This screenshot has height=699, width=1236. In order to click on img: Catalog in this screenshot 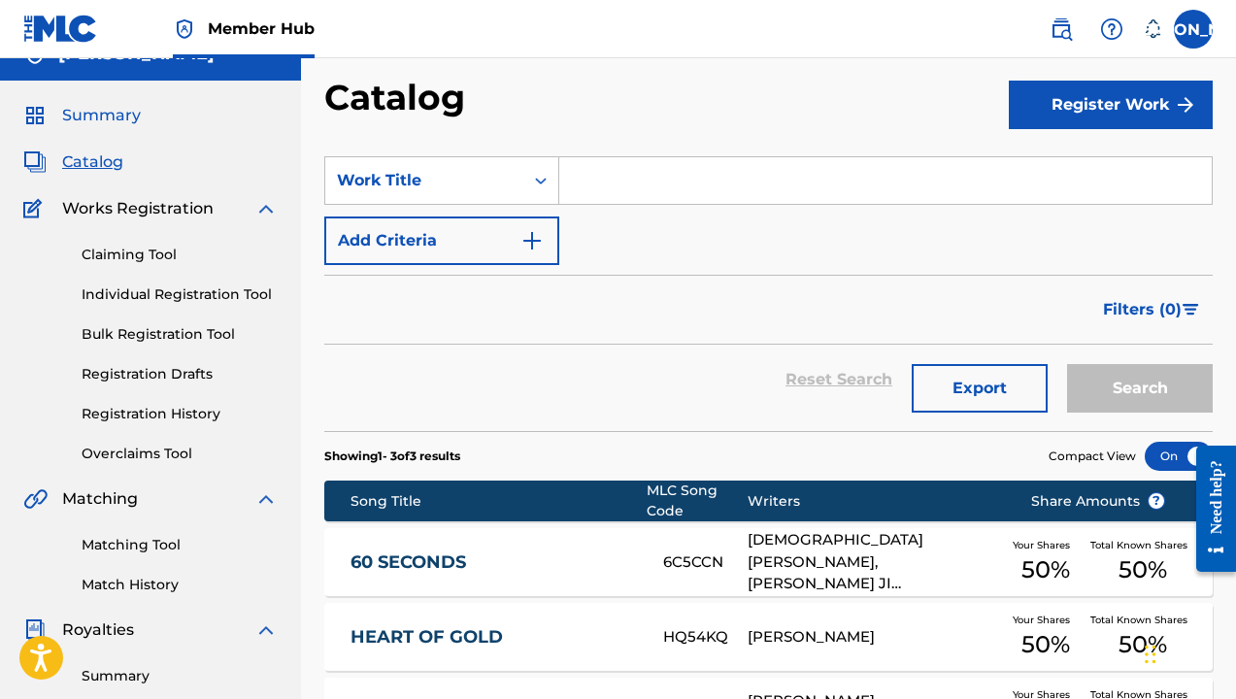, I will do `click(35, 162)`.